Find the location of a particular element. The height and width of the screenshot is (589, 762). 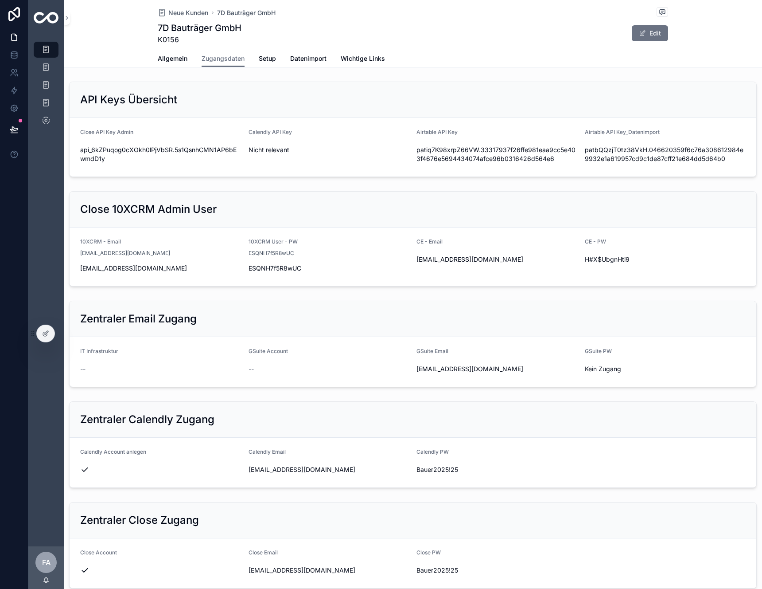

span: 7D Bauträger GmbH is located at coordinates (246, 13).